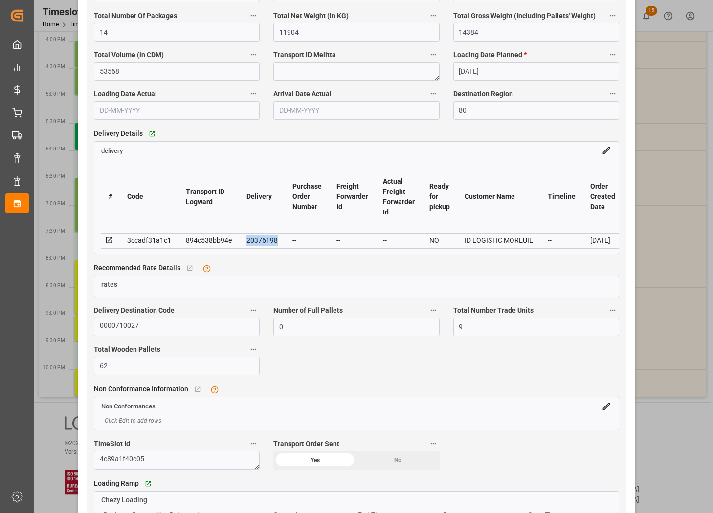 The width and height of the screenshot is (713, 513). I want to click on a: delivery, so click(112, 150).